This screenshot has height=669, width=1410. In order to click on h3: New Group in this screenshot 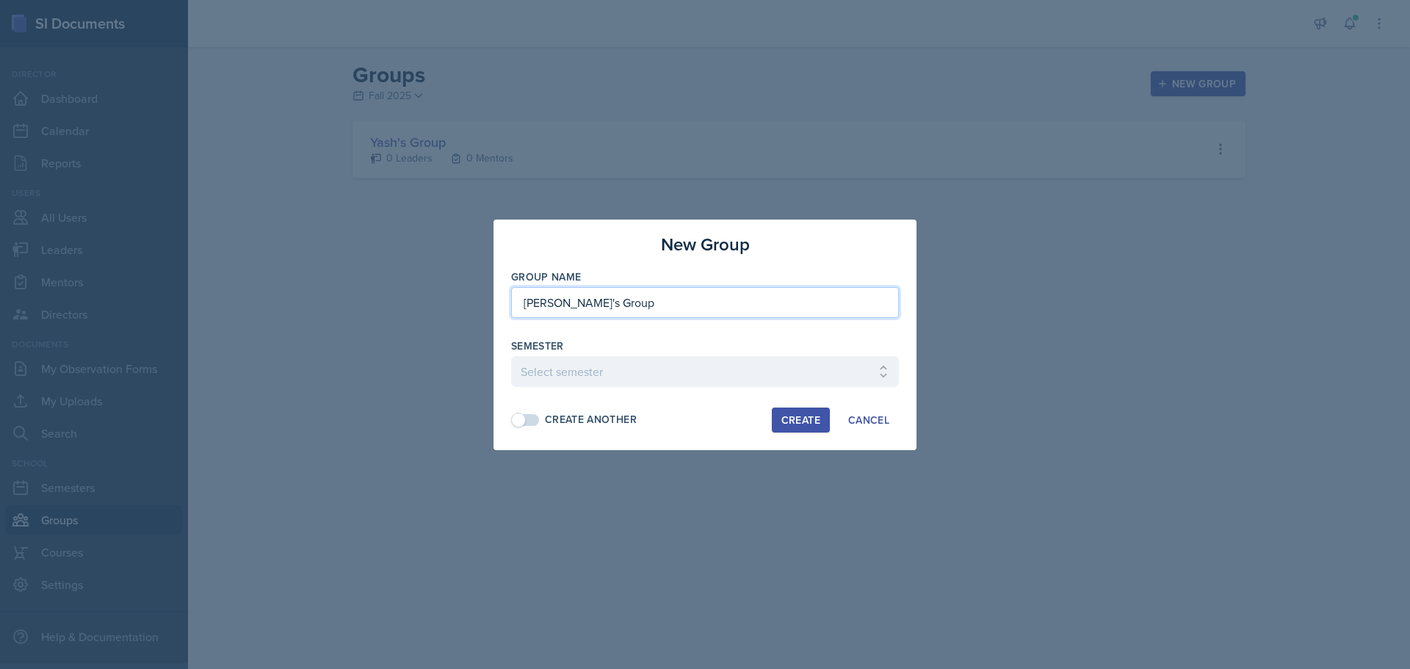, I will do `click(705, 244)`.